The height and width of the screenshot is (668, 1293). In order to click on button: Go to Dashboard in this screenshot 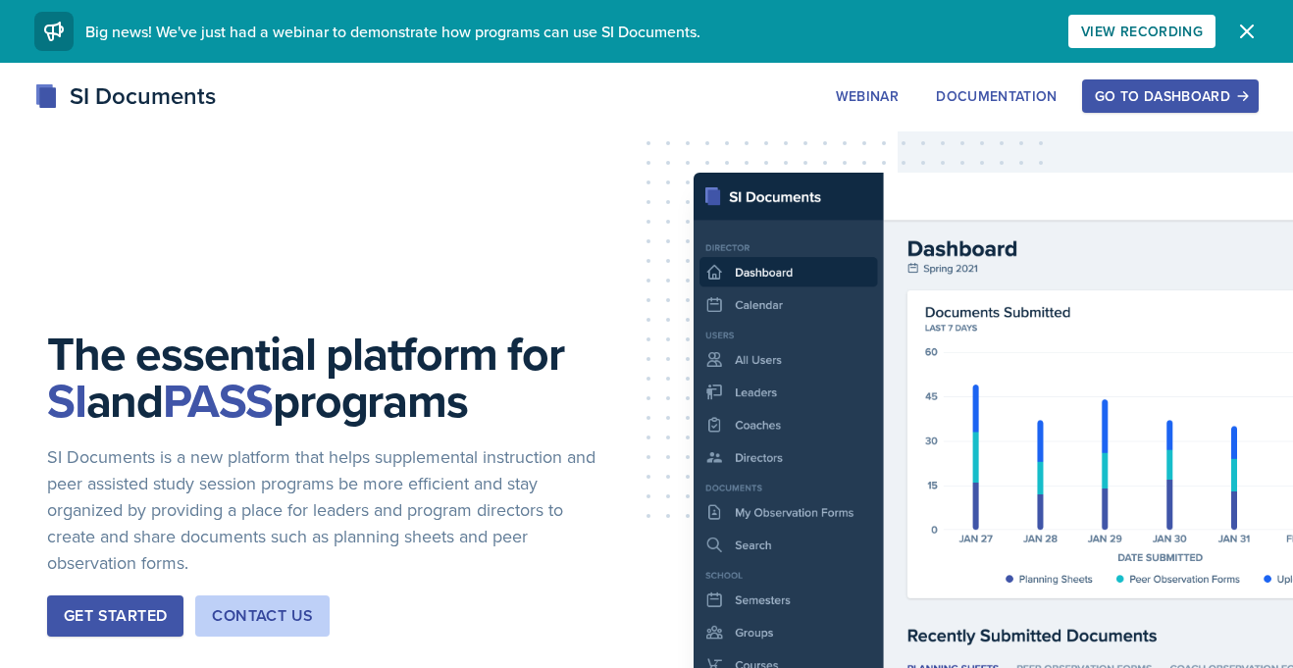, I will do `click(1170, 96)`.